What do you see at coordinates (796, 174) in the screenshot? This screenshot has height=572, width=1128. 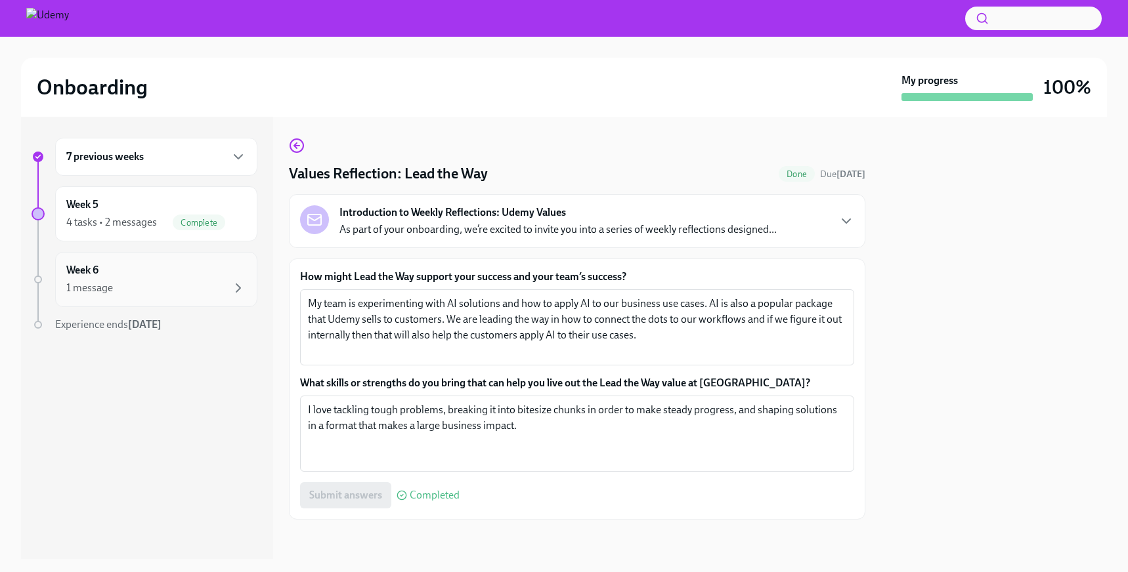 I see `span: Done` at bounding box center [796, 174].